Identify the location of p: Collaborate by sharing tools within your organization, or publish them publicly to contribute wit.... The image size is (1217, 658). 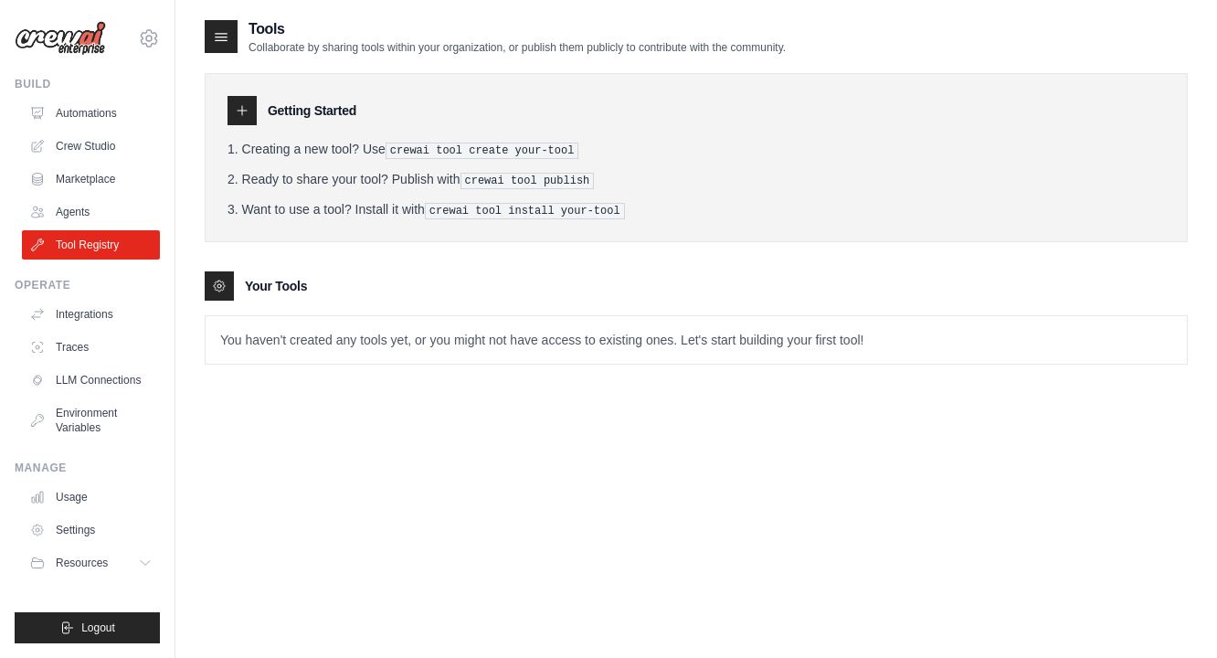
(517, 48).